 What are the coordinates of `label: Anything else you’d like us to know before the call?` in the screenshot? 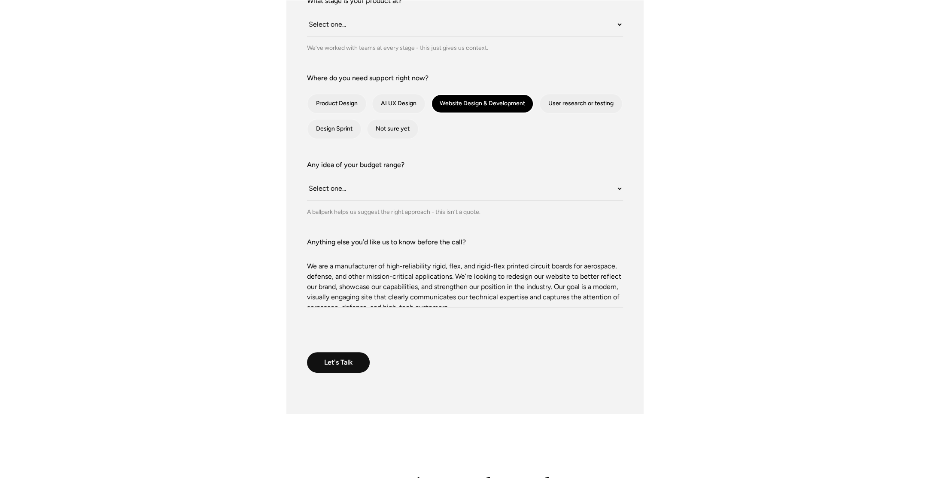 It's located at (465, 242).